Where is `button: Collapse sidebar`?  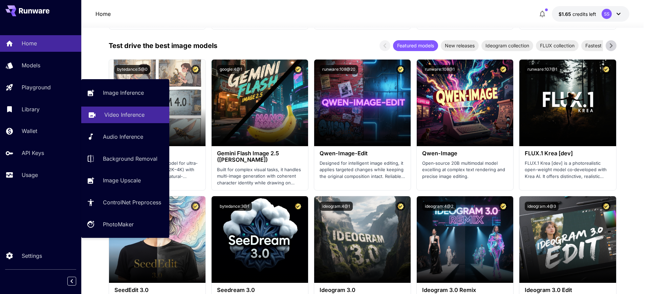
button: Collapse sidebar is located at coordinates (72, 281).